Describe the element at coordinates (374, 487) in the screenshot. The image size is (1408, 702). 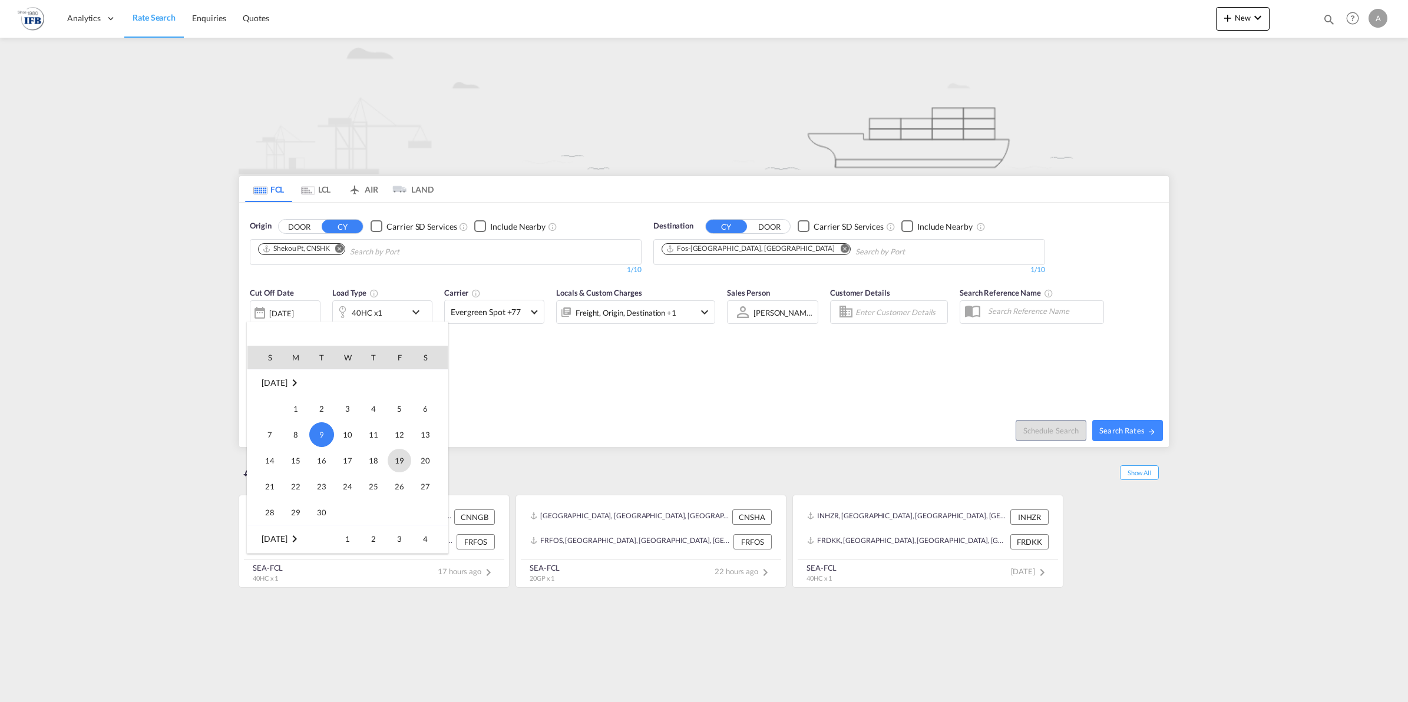
I see `td: Thursday September 25 2025` at that location.